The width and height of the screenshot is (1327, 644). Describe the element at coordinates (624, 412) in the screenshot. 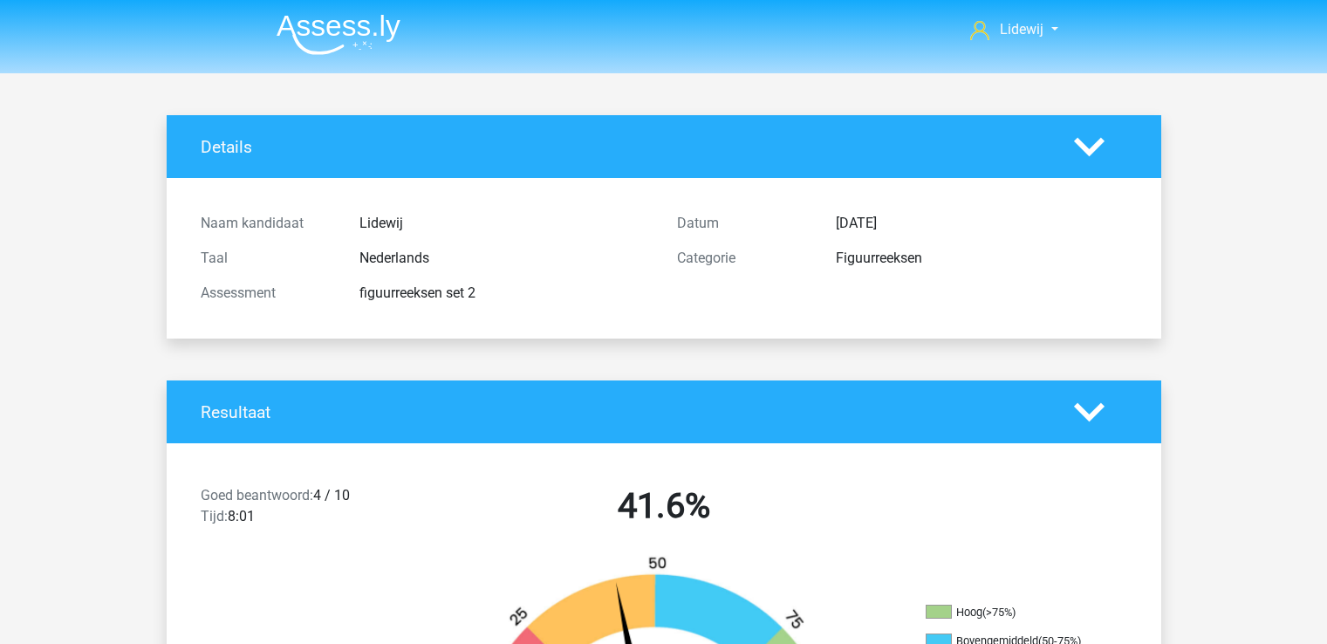

I see `h4: Resultaat` at that location.